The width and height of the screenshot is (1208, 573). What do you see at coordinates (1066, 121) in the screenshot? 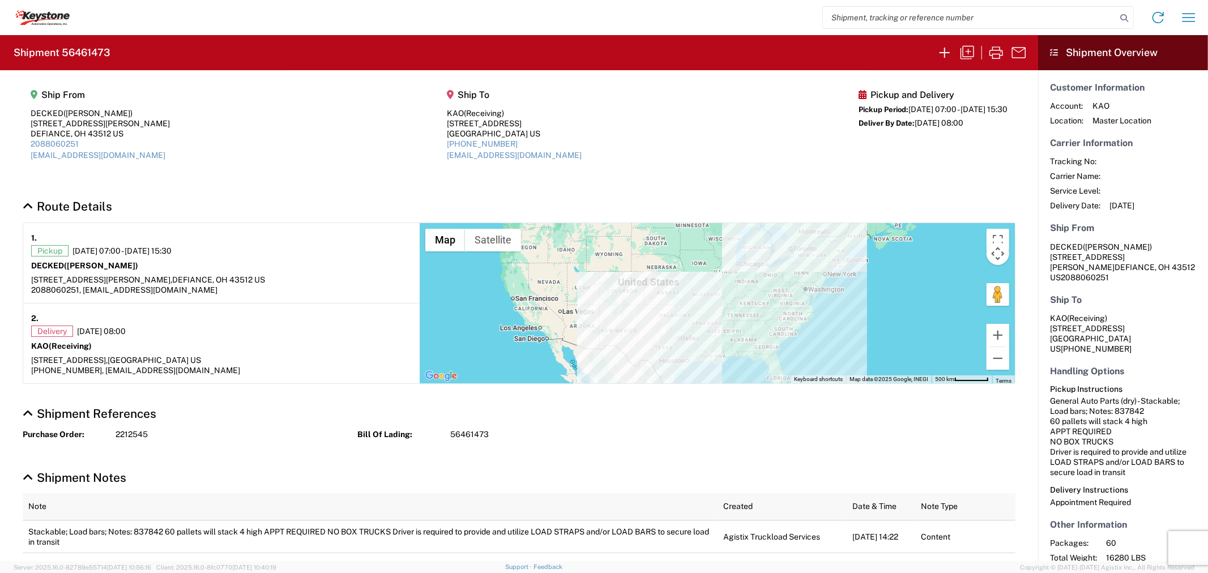
I see `span: Location:` at bounding box center [1066, 121].